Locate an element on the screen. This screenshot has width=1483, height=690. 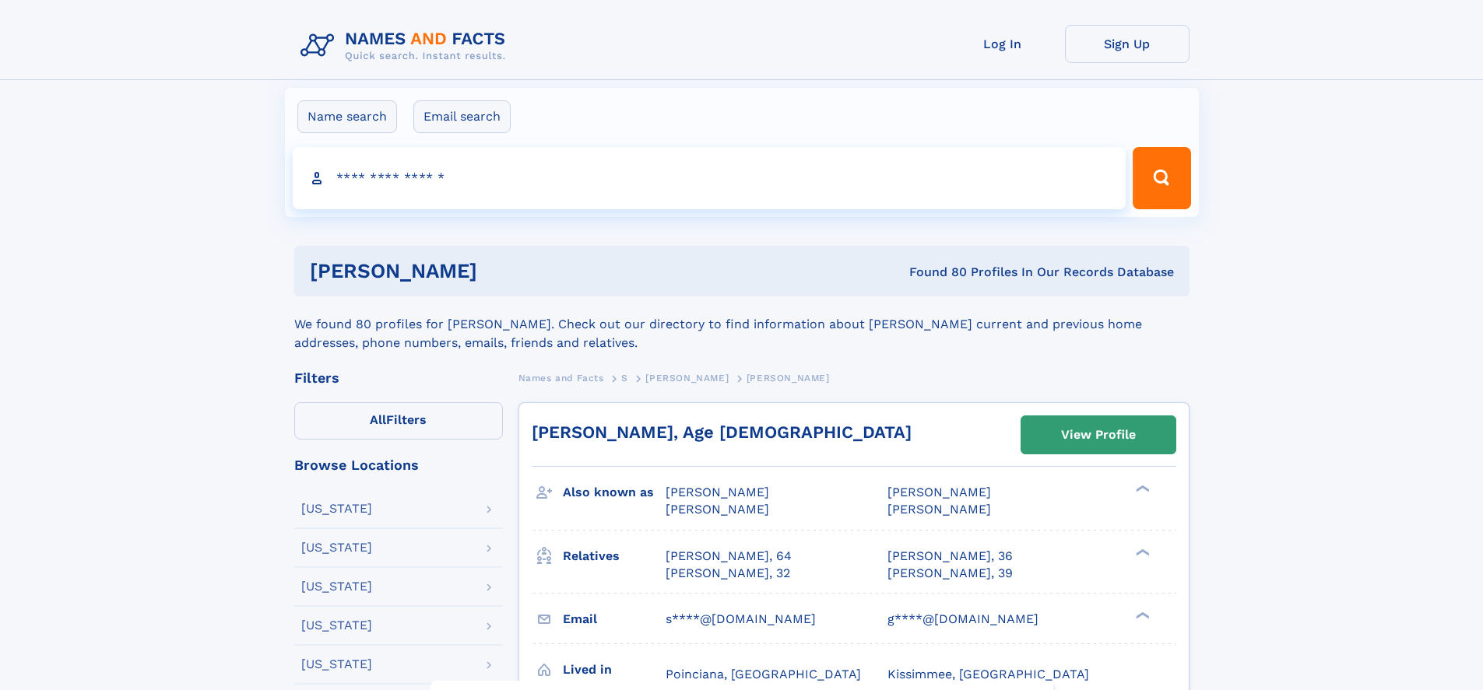
img: Logo Names and Facts is located at coordinates (406, 46).